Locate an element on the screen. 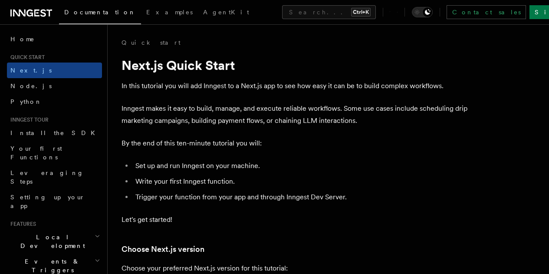 This screenshot has width=549, height=274. span: Documentation is located at coordinates (100, 12).